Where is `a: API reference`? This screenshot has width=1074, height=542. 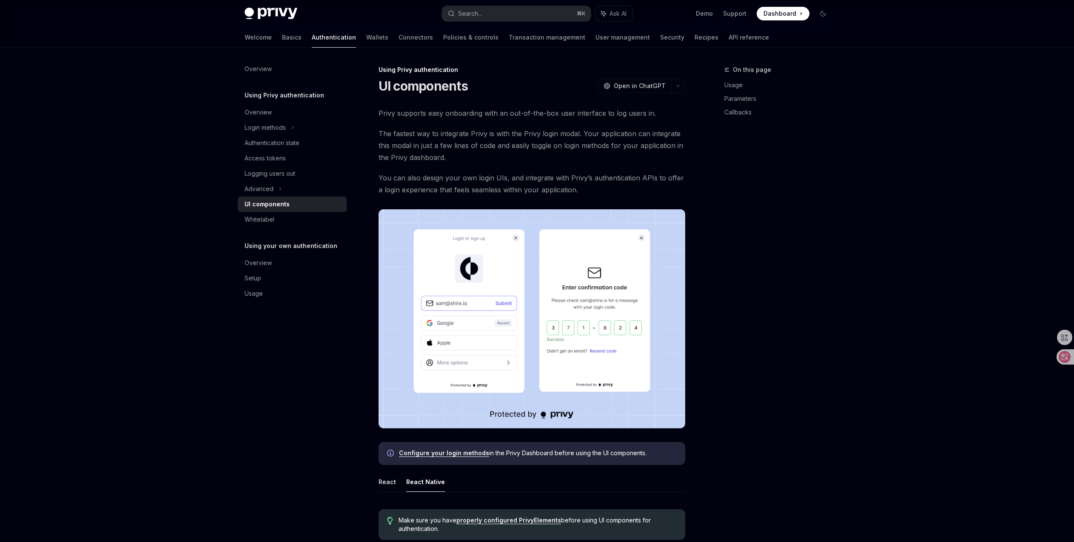
a: API reference is located at coordinates (749, 37).